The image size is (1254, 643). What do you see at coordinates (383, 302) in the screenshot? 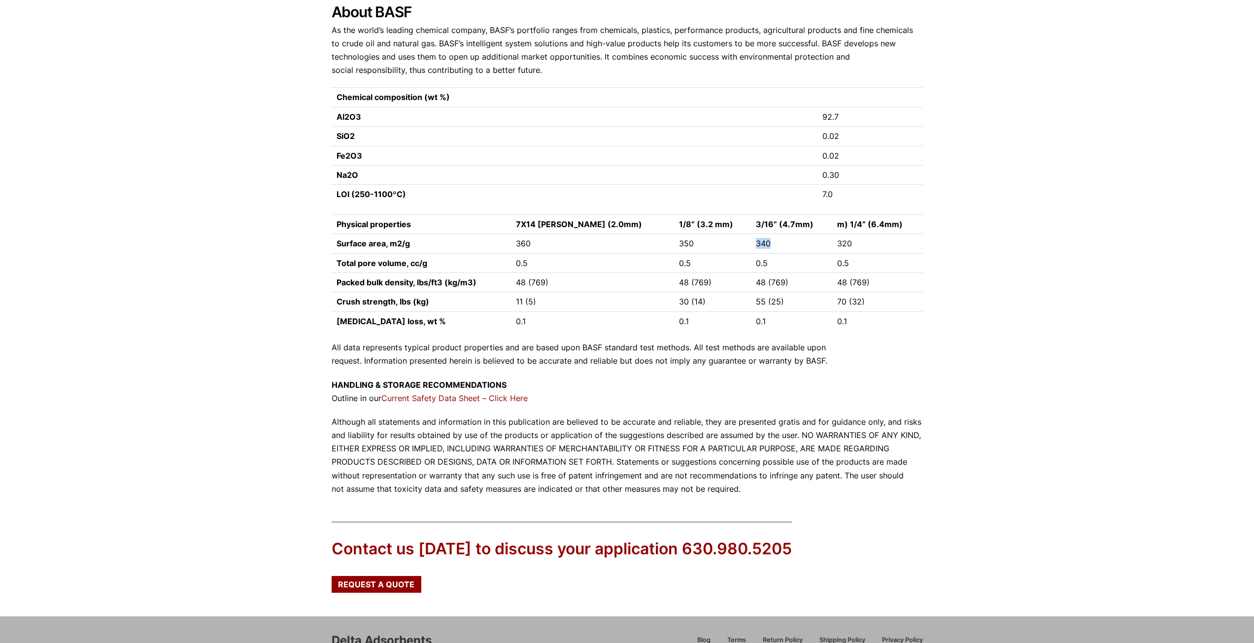
I see `strong: Crush strength, lbs (kg)` at bounding box center [383, 302].